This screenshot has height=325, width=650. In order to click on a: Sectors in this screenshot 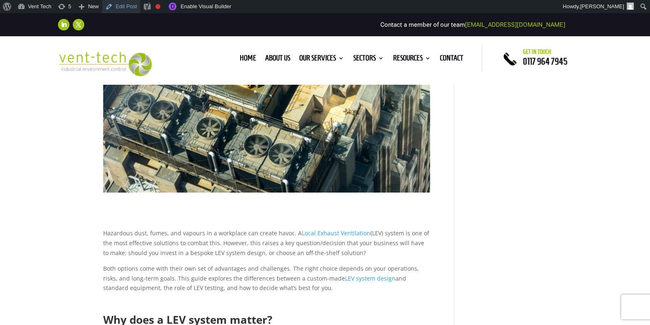, I will do `click(369, 60)`.